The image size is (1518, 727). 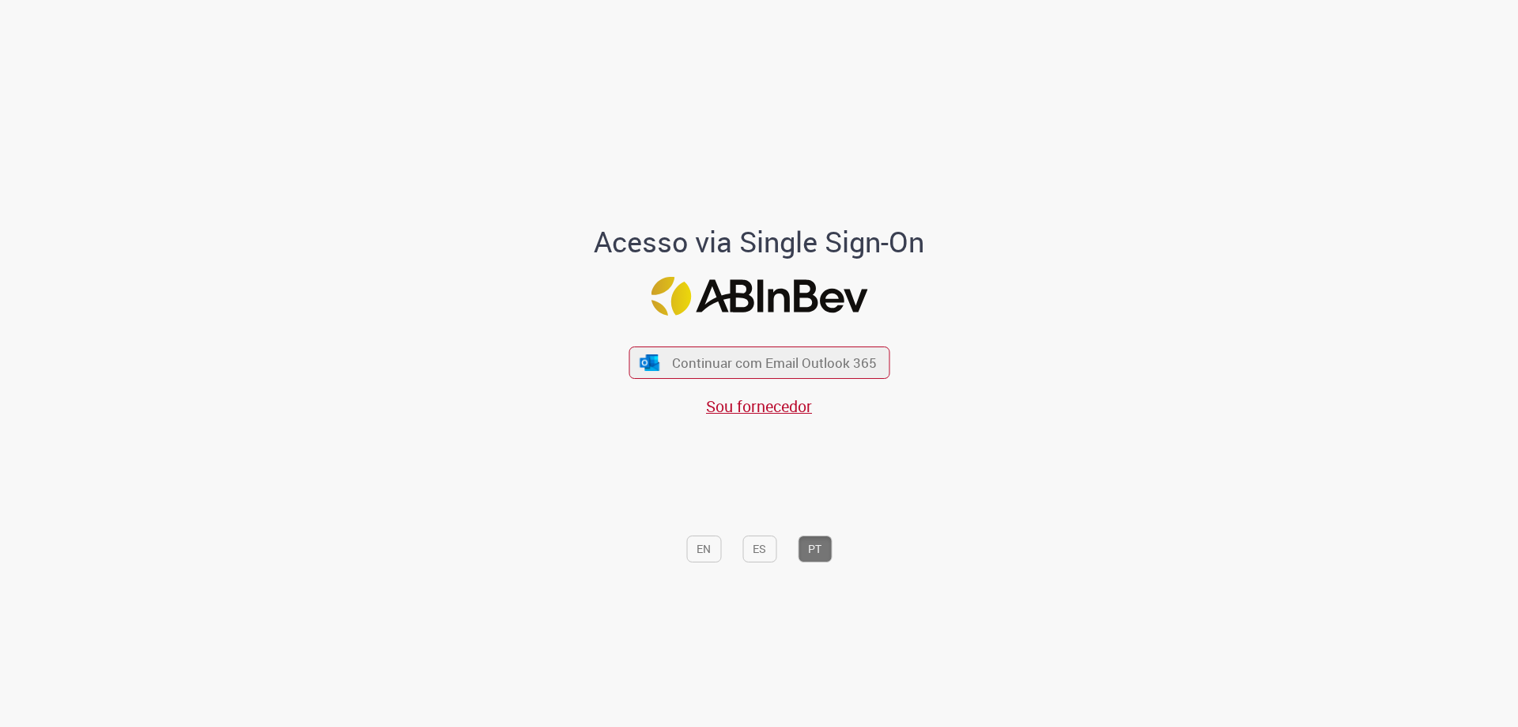 I want to click on span: Sou fornecedor, so click(x=759, y=406).